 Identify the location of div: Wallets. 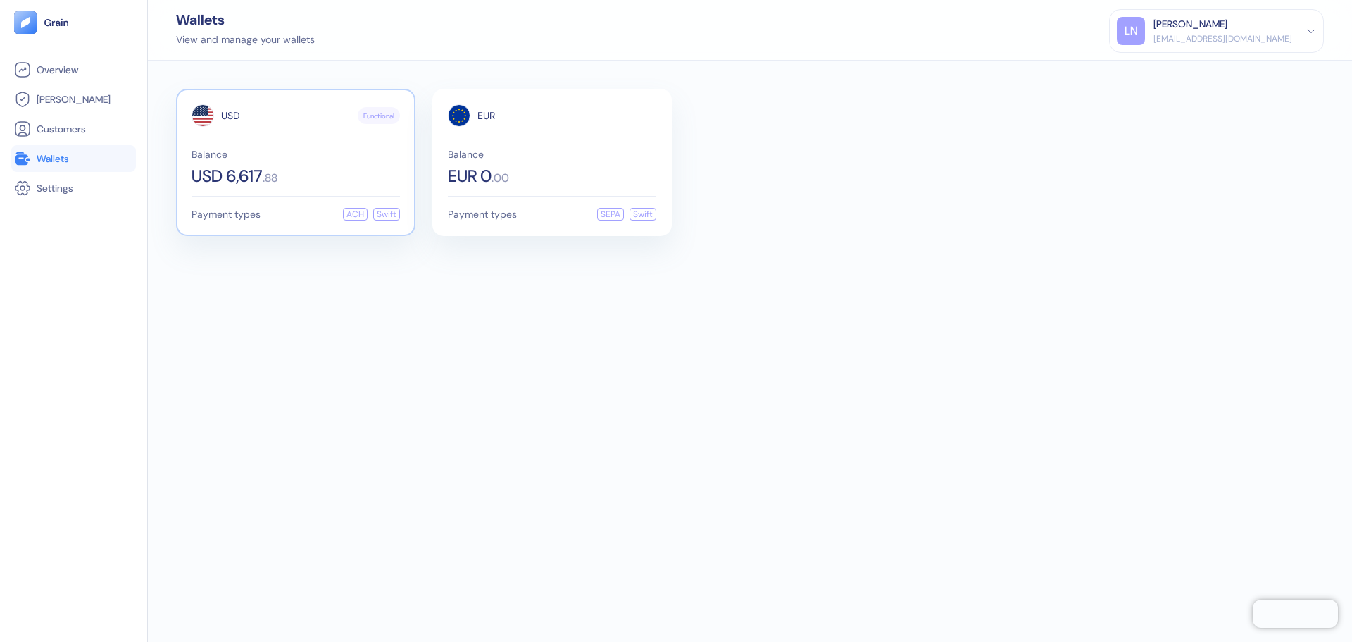
(245, 20).